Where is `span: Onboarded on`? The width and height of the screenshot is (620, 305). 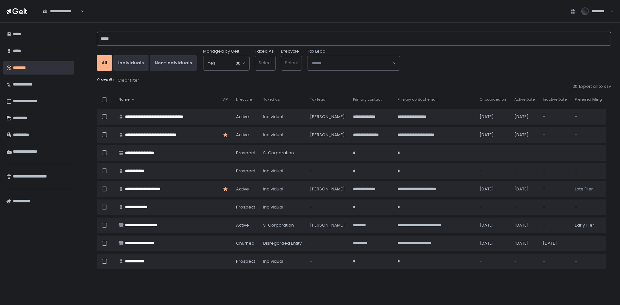
span: Onboarded on is located at coordinates (492, 99).